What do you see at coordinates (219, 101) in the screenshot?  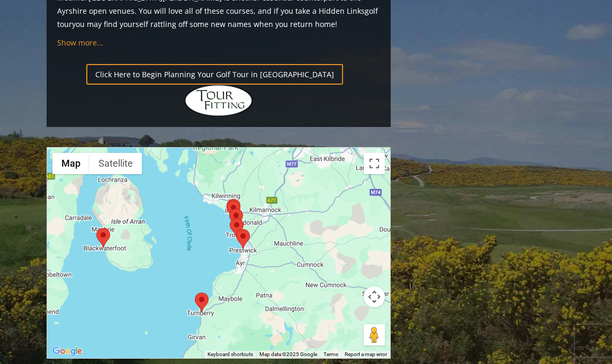 I see `img: Hidden Links` at bounding box center [219, 101].